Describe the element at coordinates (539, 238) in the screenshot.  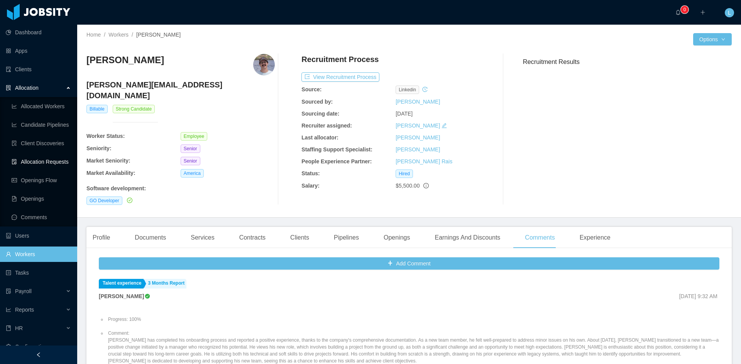
I see `div: Comments` at that location.